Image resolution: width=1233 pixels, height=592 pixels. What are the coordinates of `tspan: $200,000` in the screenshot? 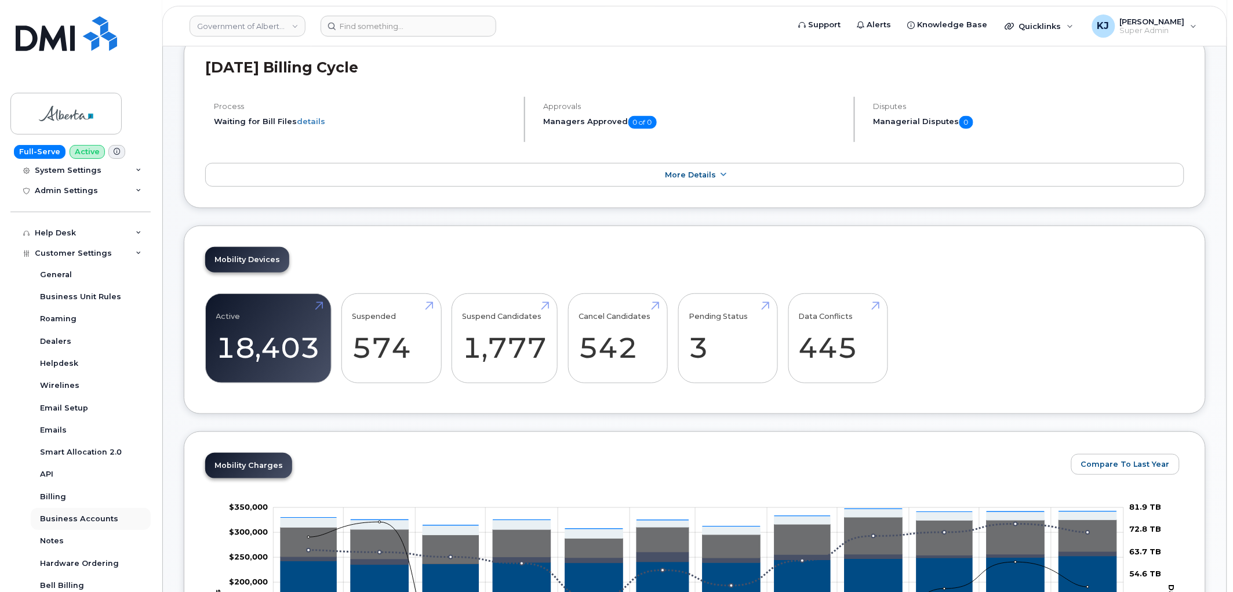 It's located at (248, 581).